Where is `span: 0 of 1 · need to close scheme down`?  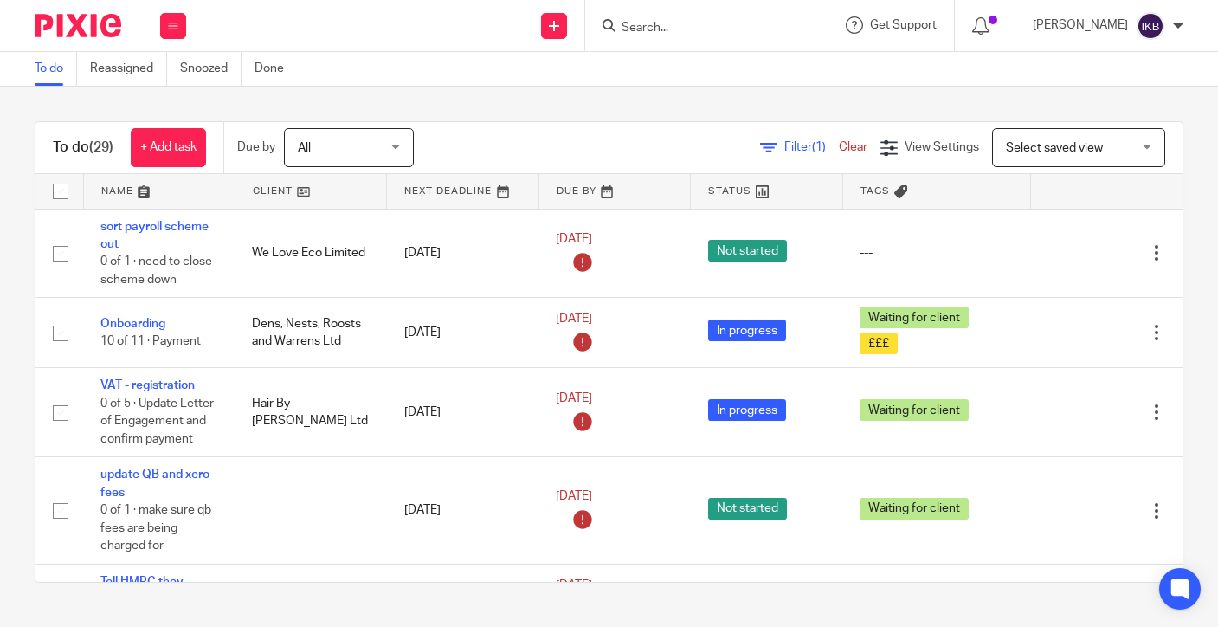
span: 0 of 1 · need to close scheme down is located at coordinates (156, 270).